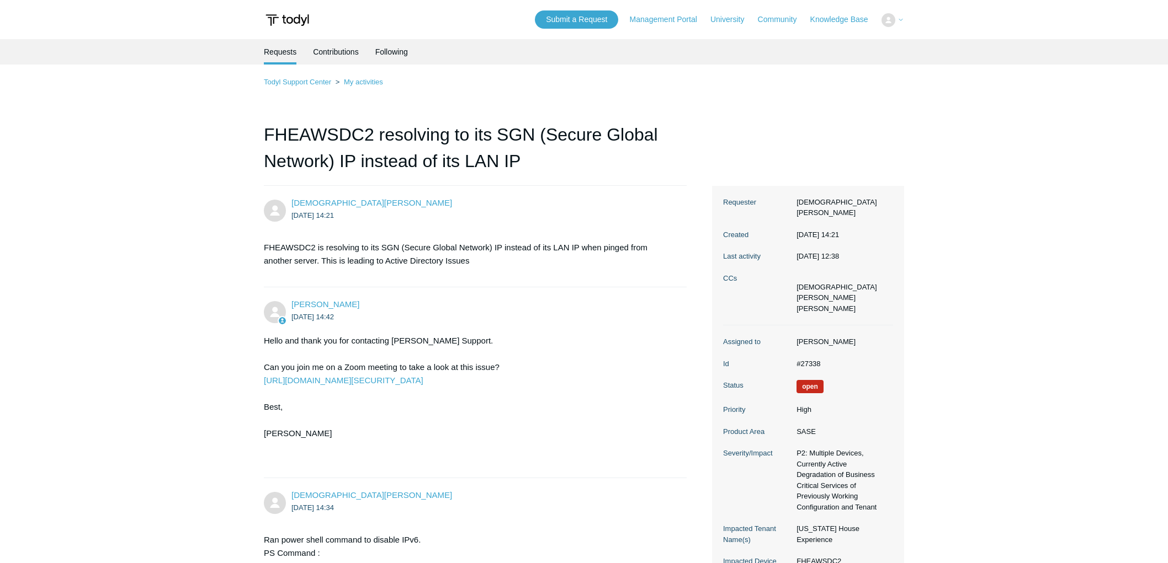  Describe the element at coordinates (312, 317) in the screenshot. I see `time: 2025-08-12T14:42:19Z` at that location.